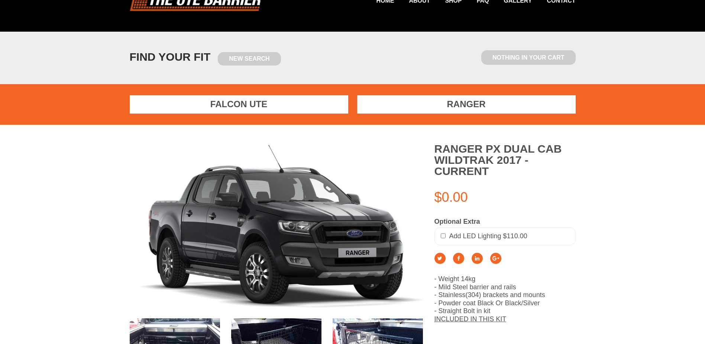 The width and height of the screenshot is (705, 344). What do you see at coordinates (467, 104) in the screenshot?
I see `a: Ranger` at bounding box center [467, 104].